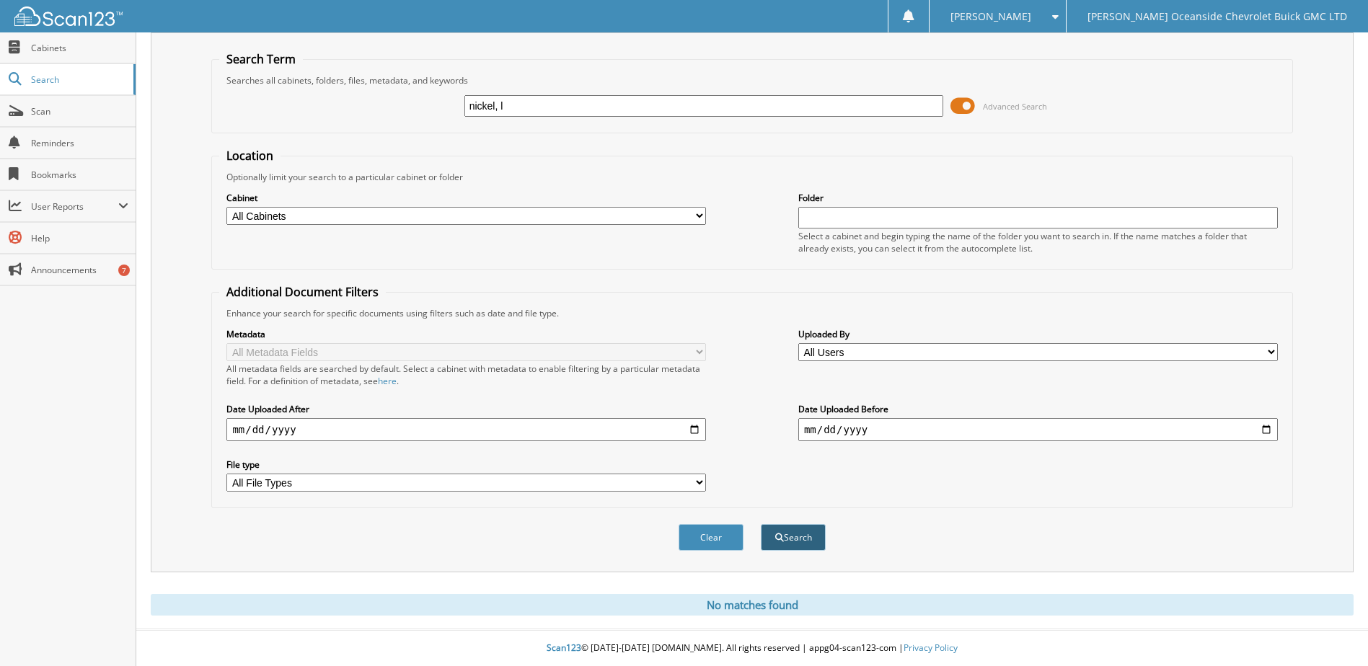 The height and width of the screenshot is (666, 1368). What do you see at coordinates (79, 270) in the screenshot?
I see `span: Announcements` at bounding box center [79, 270].